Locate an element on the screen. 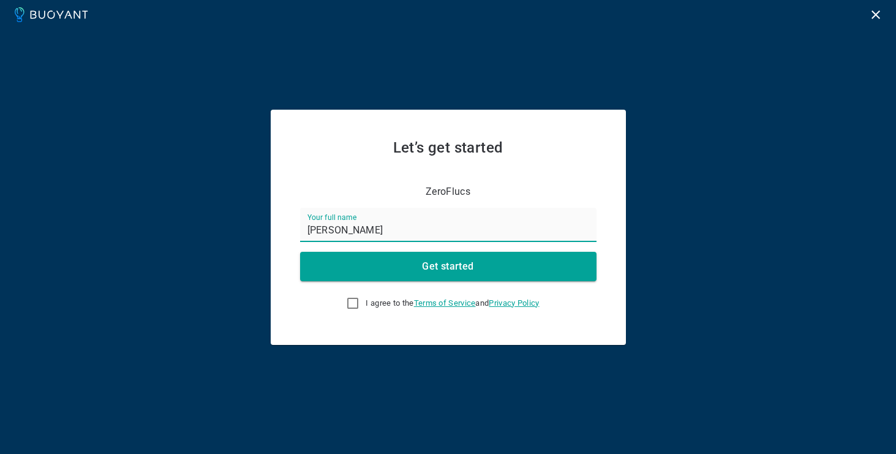 The height and width of the screenshot is (454, 896). a: Privacy Policy is located at coordinates (514, 302).